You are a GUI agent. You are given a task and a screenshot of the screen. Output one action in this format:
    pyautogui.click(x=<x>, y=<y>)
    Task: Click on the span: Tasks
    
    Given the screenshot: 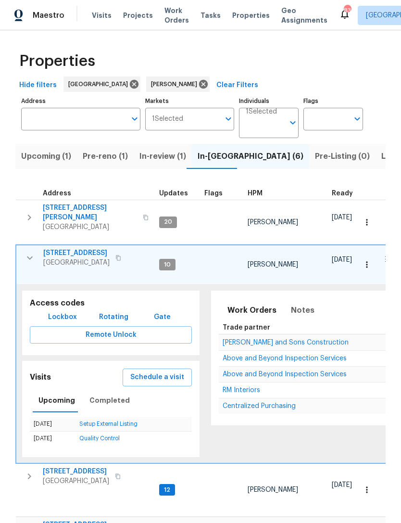 What is the action you would take?
    pyautogui.click(x=211, y=15)
    